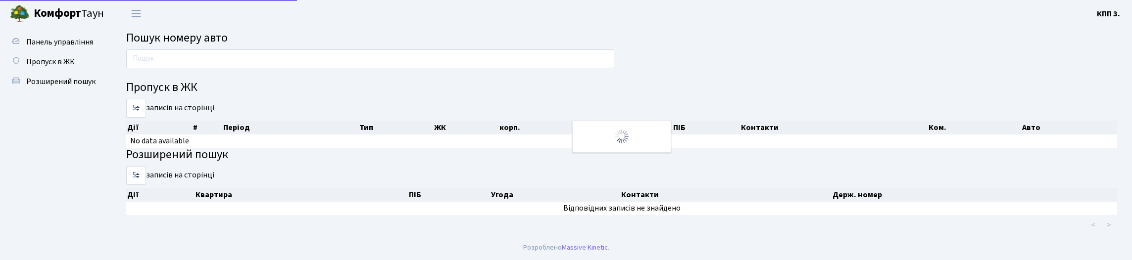 This screenshot has width=1132, height=260. Describe the element at coordinates (290, 128) in the screenshot. I see `th: Період` at that location.